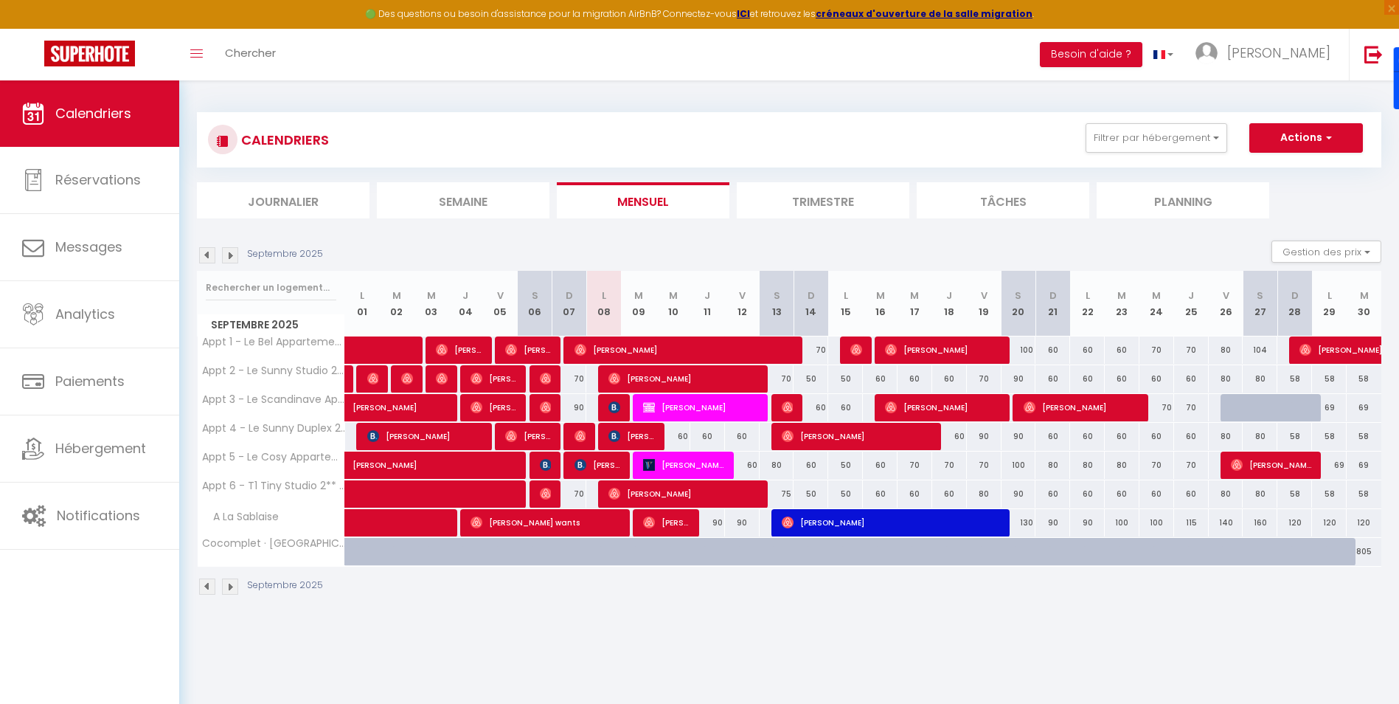 Image resolution: width=1399 pixels, height=704 pixels. I want to click on th: 01, so click(362, 303).